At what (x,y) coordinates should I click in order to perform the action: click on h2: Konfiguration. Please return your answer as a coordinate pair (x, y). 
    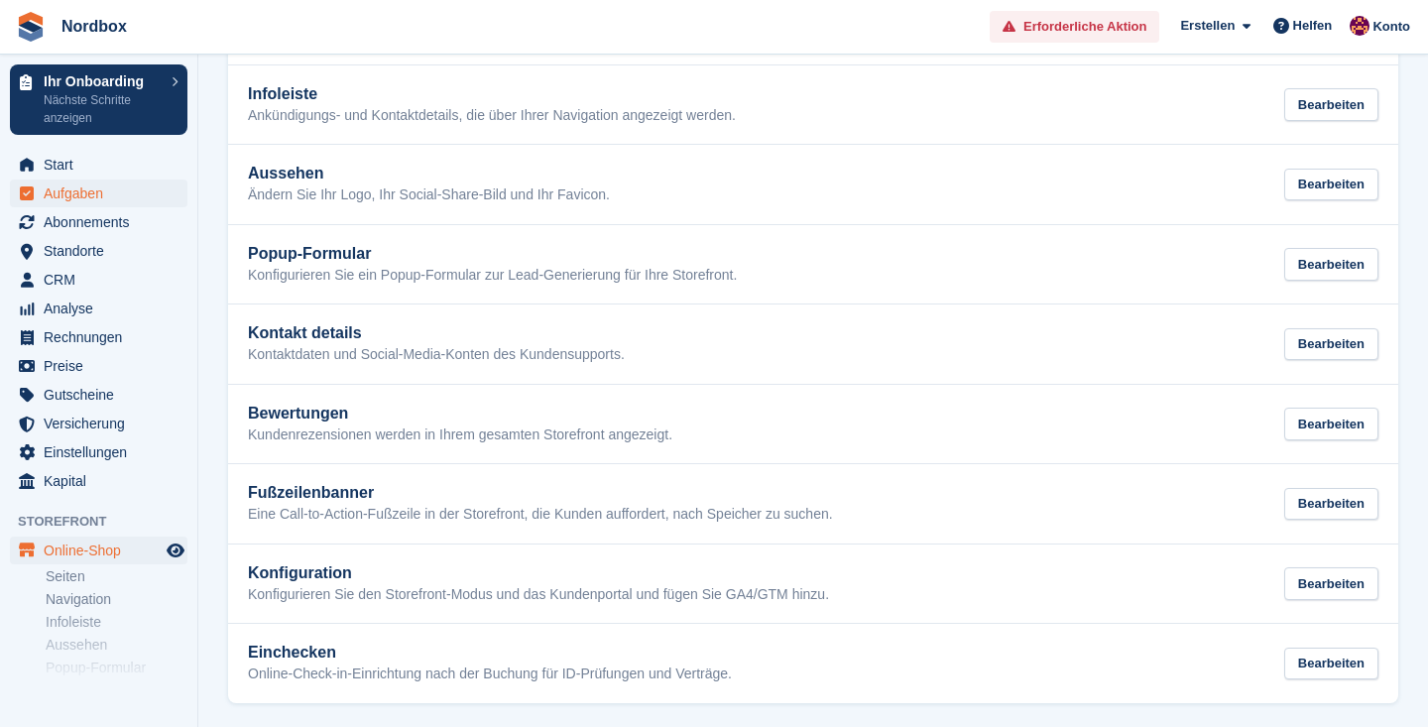
    Looking at the image, I should click on (539, 573).